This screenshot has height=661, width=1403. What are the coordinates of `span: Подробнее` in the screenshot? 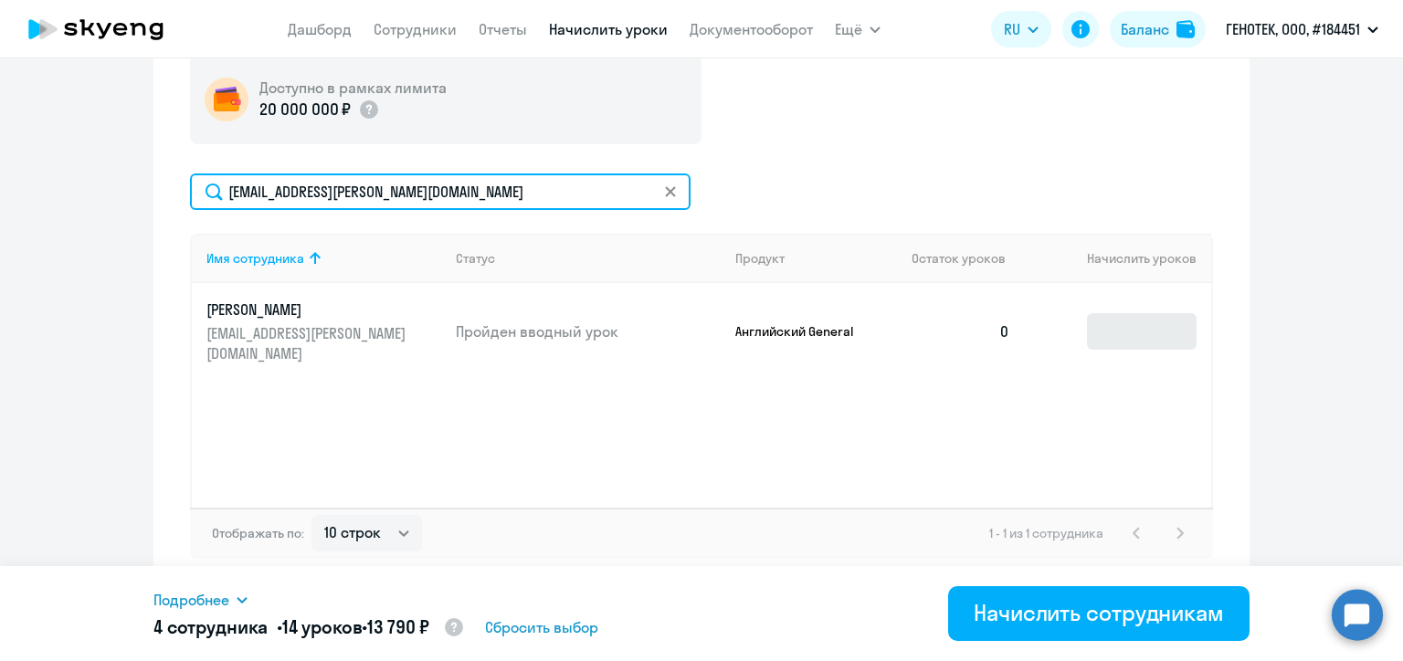 It's located at (191, 600).